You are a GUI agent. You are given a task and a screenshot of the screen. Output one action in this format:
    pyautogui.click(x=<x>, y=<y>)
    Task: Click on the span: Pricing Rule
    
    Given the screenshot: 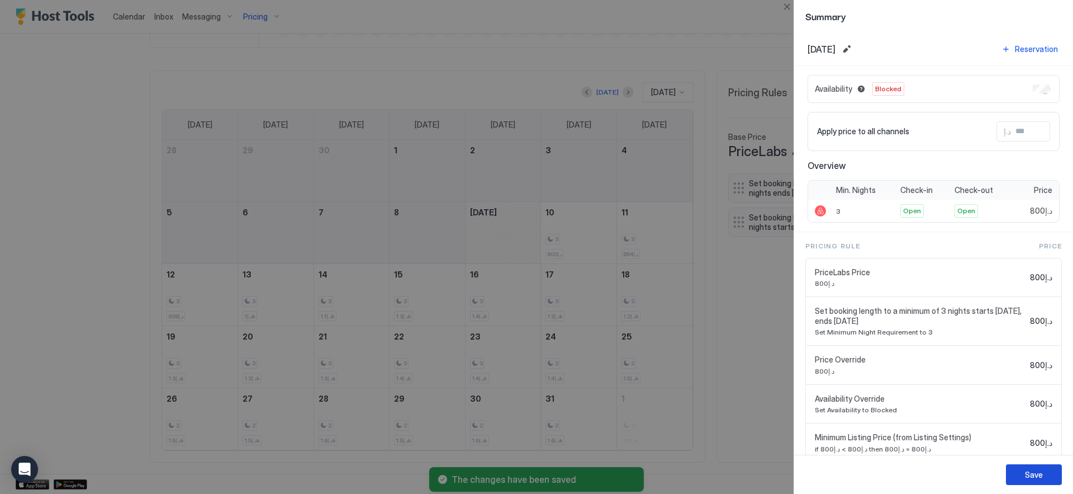 What is the action you would take?
    pyautogui.click(x=833, y=246)
    